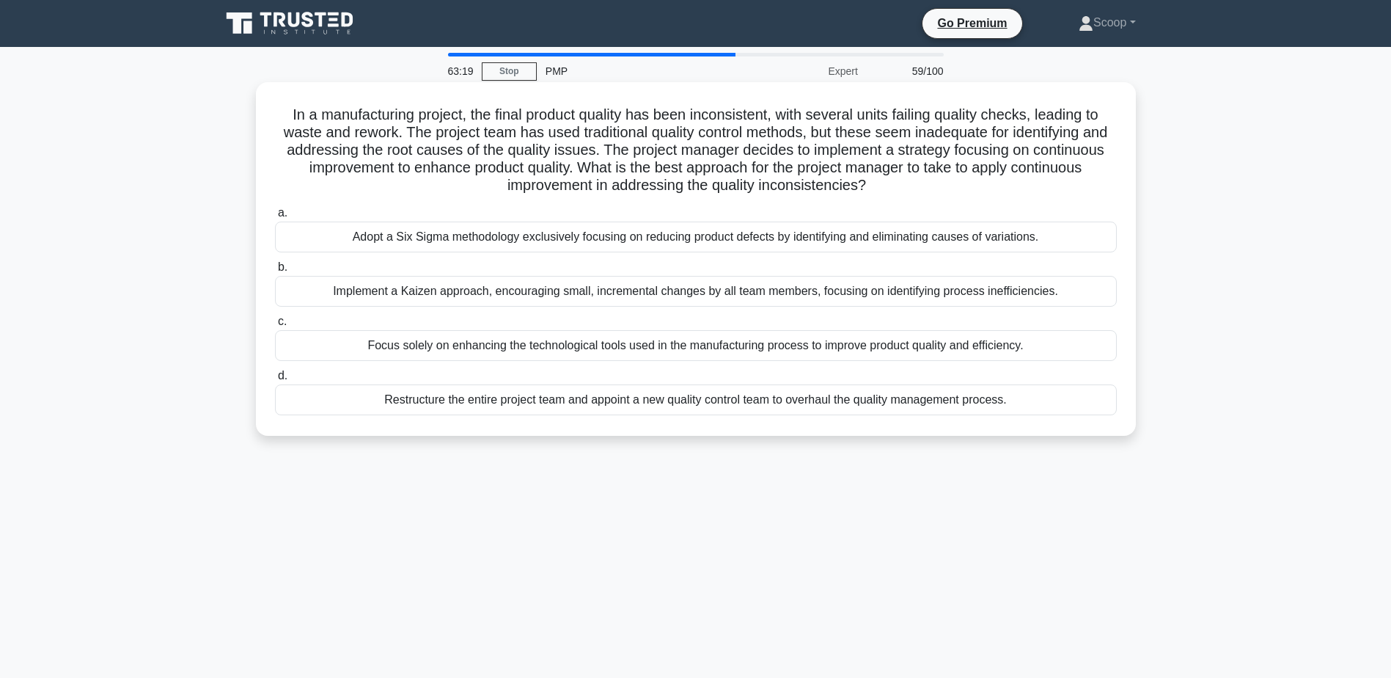 The width and height of the screenshot is (1391, 678). Describe the element at coordinates (802, 71) in the screenshot. I see `div: Expert` at that location.